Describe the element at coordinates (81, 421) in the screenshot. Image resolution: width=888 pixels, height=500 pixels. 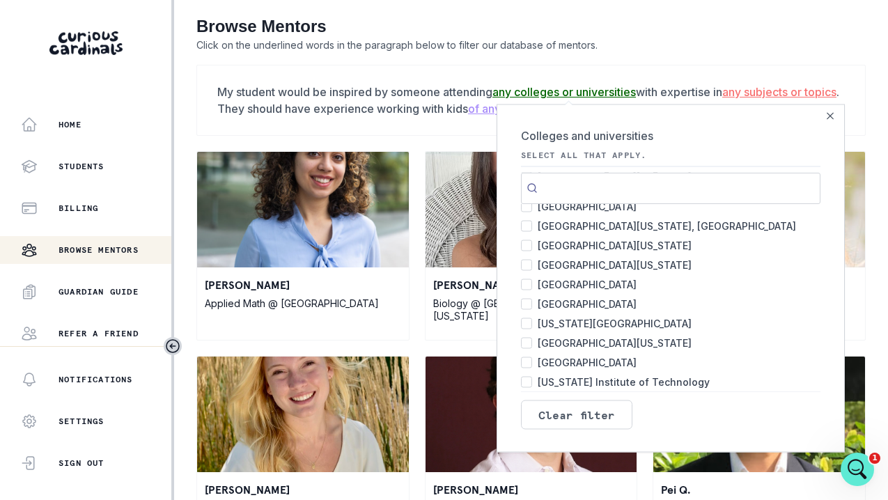
I see `p: Settings` at that location.